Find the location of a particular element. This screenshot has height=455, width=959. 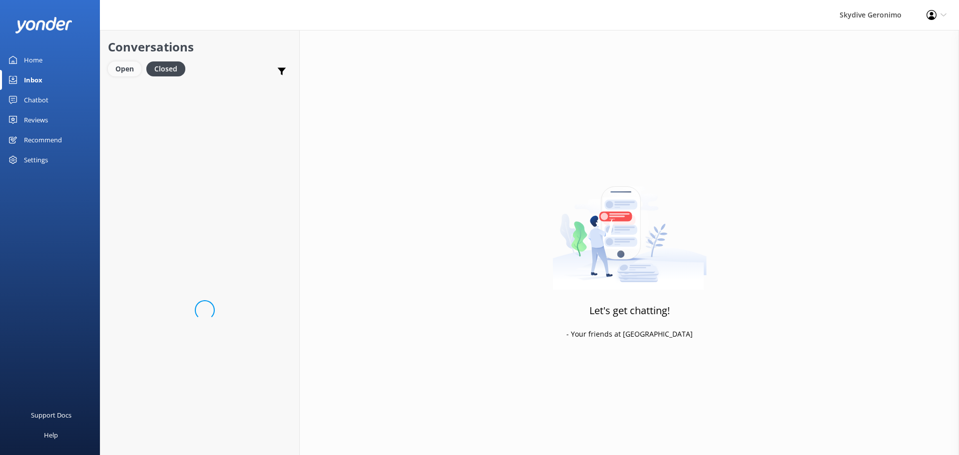

div: Home is located at coordinates (33, 60).